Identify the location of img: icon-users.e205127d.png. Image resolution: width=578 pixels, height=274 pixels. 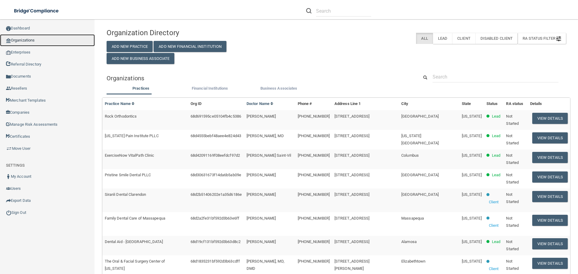
(8, 189).